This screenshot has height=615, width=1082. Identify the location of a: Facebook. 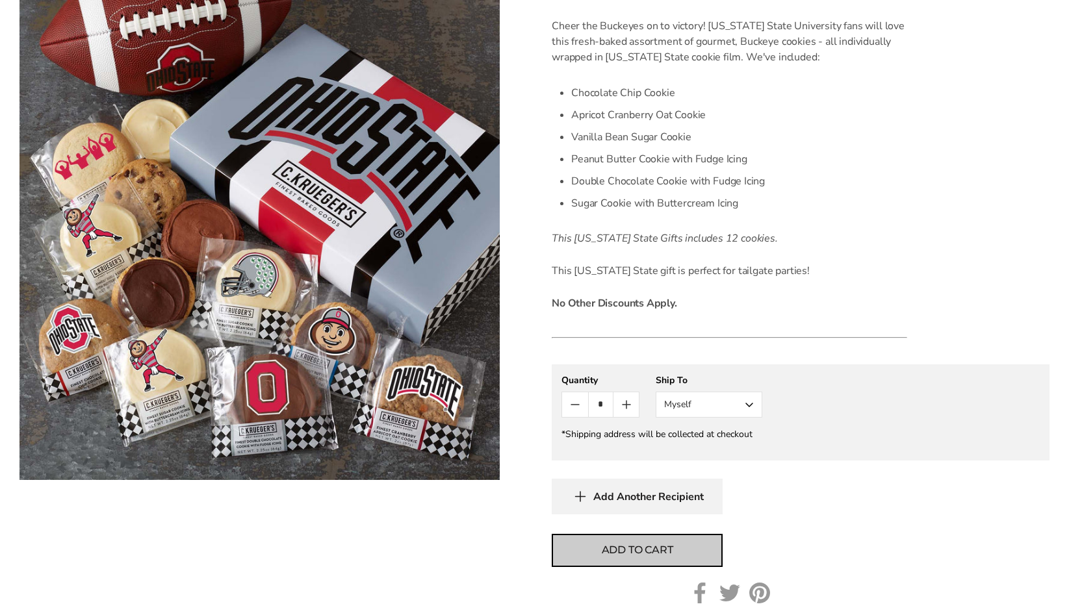
(700, 593).